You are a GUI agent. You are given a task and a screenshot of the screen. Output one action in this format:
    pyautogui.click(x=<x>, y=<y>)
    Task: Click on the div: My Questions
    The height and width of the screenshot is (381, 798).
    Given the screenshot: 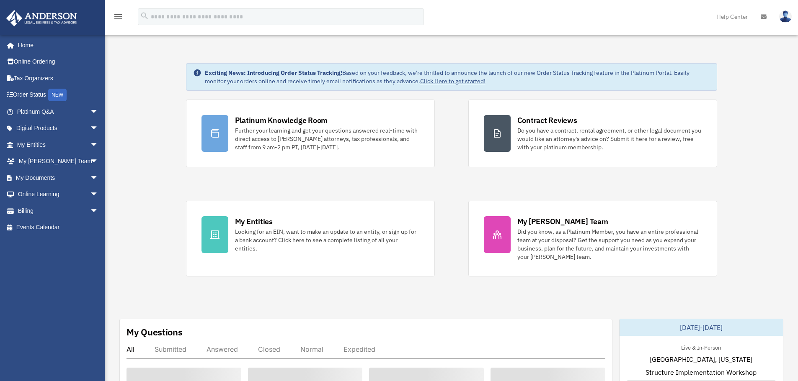 What is the action you would take?
    pyautogui.click(x=155, y=332)
    